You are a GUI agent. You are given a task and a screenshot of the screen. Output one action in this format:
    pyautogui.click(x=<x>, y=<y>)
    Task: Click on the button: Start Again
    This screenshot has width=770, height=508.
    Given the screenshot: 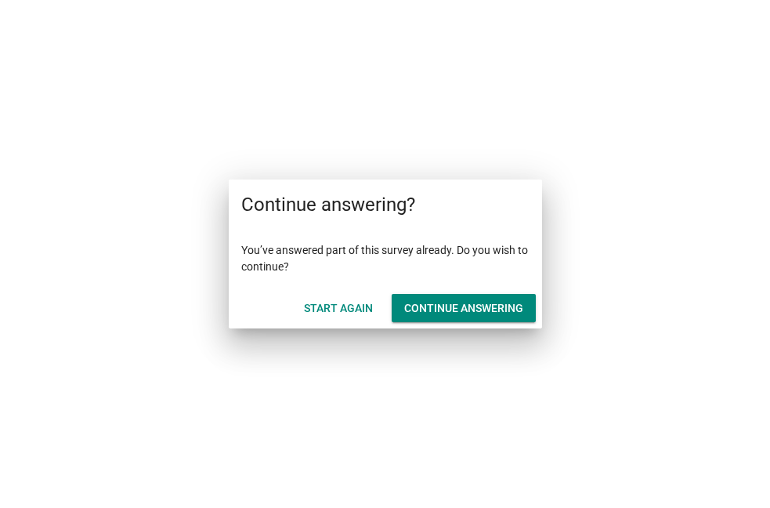 What is the action you would take?
    pyautogui.click(x=339, y=308)
    